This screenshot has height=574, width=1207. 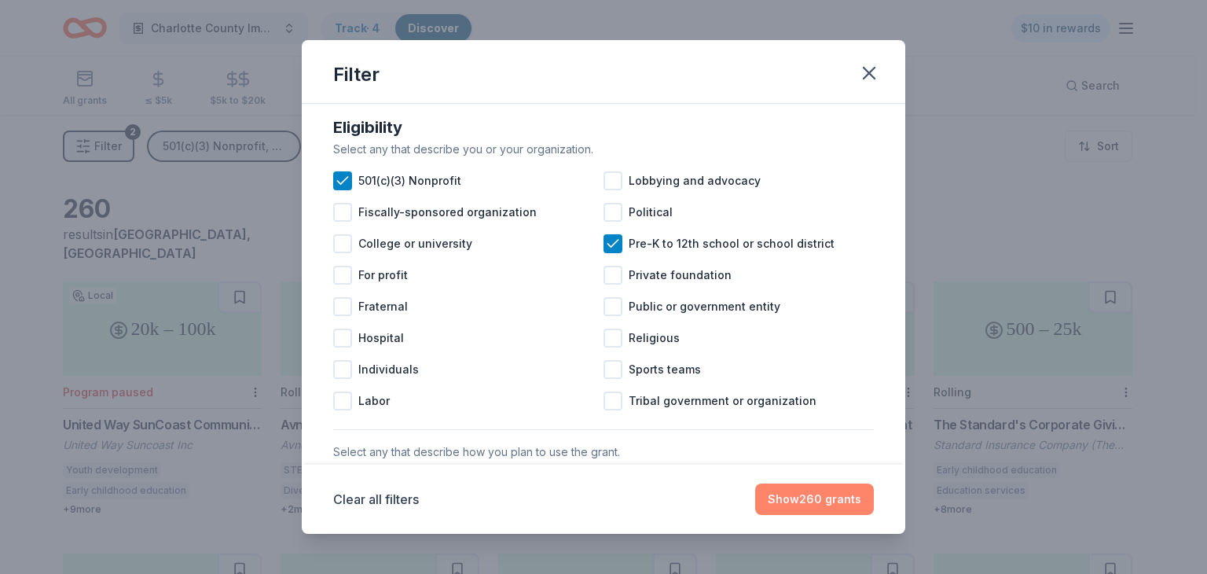 What do you see at coordinates (704, 307) in the screenshot?
I see `span: Public or government entity` at bounding box center [704, 307].